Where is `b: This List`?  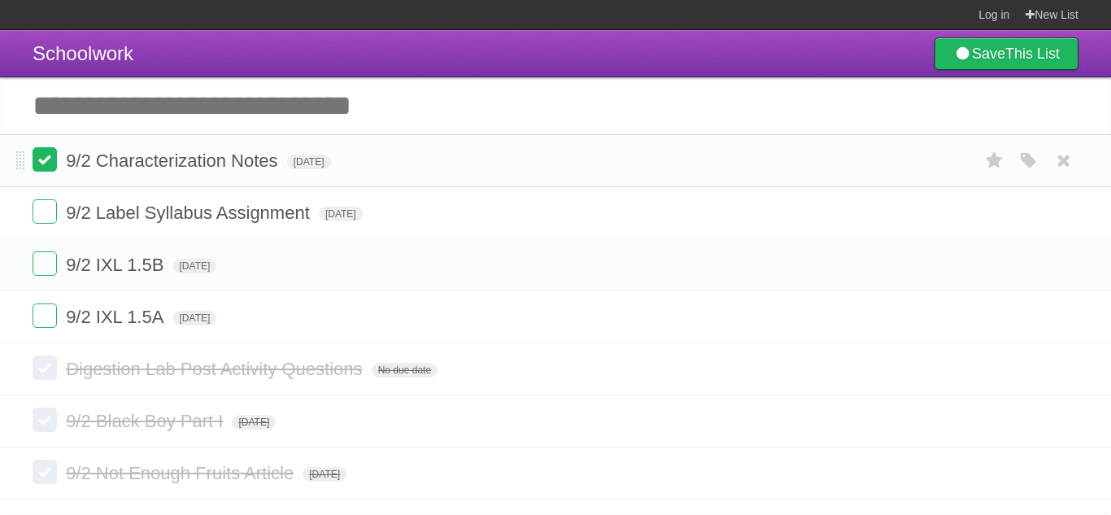 b: This List is located at coordinates (1032, 54).